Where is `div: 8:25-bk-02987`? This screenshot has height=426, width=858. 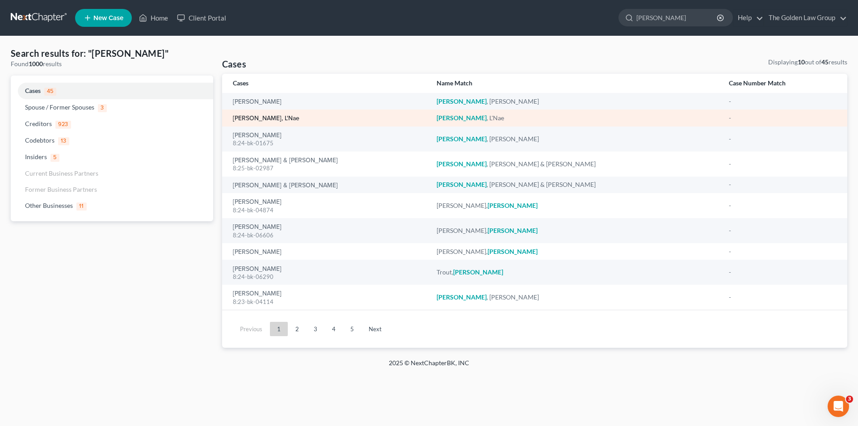 div: 8:25-bk-02987 is located at coordinates (327, 168).